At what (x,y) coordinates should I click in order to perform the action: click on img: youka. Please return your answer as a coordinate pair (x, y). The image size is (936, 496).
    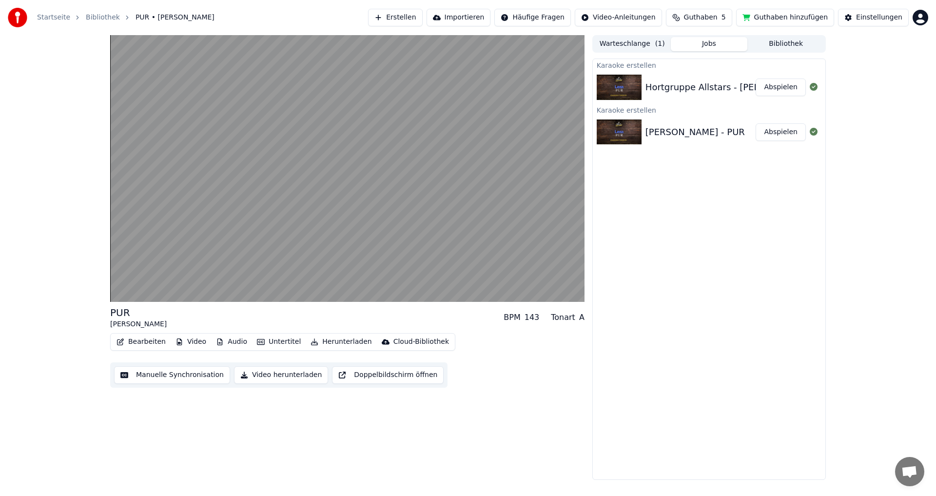
    Looking at the image, I should click on (18, 18).